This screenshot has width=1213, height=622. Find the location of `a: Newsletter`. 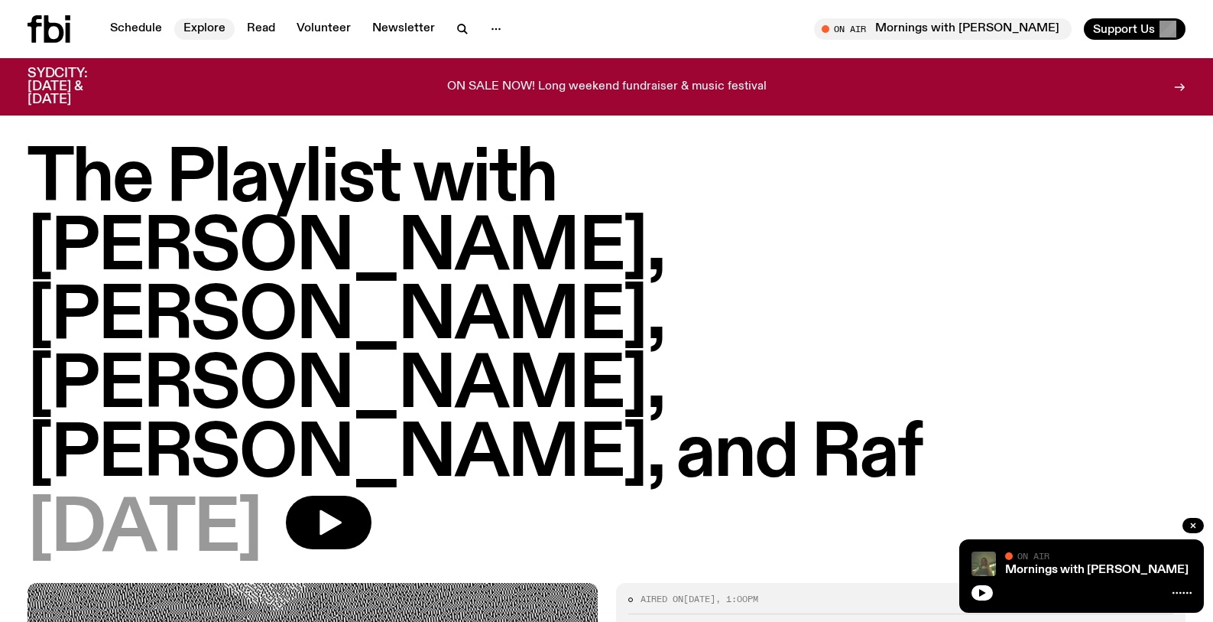

a: Newsletter is located at coordinates (404, 29).